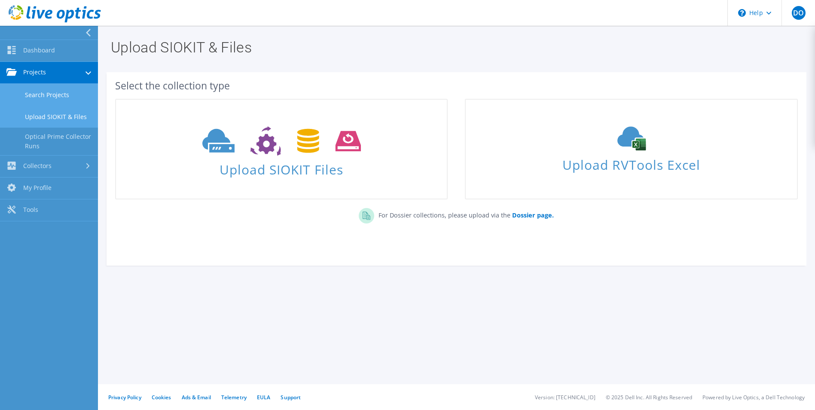 The height and width of the screenshot is (410, 815). Describe the element at coordinates (754, 397) in the screenshot. I see `li: Powered by Live Optics, a Dell Technology` at that location.